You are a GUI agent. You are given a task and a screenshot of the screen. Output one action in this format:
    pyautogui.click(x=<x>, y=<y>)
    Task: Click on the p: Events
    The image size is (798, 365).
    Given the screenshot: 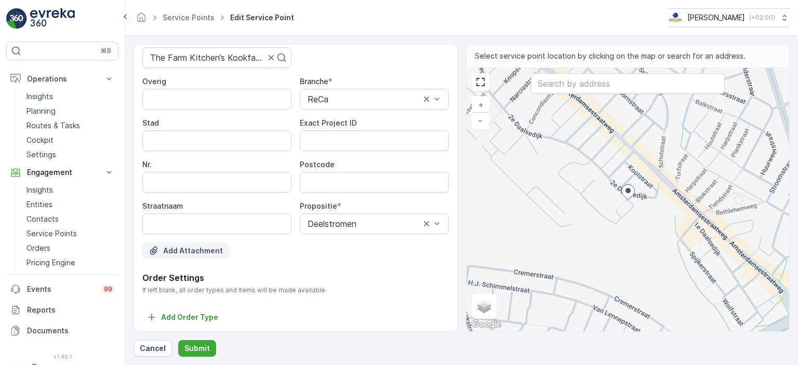 What is the action you would take?
    pyautogui.click(x=61, y=289)
    